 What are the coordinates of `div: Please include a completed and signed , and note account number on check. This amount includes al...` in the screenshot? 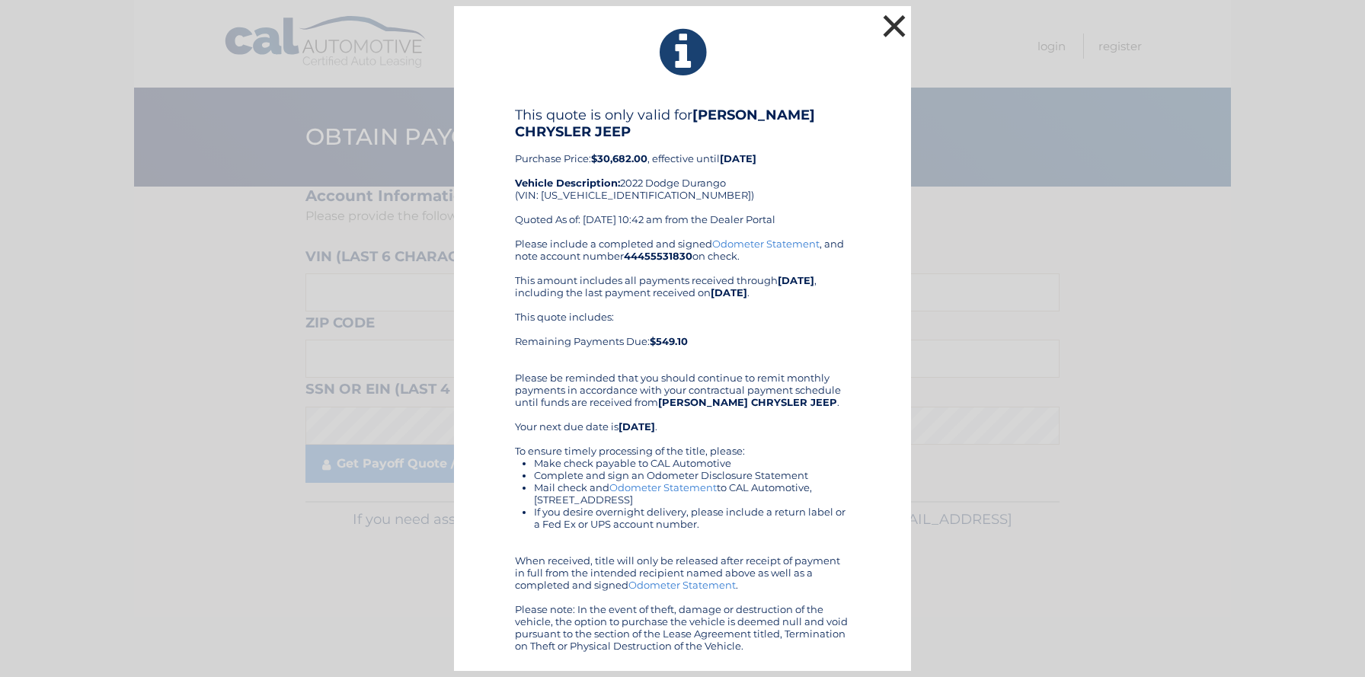 It's located at (683, 445).